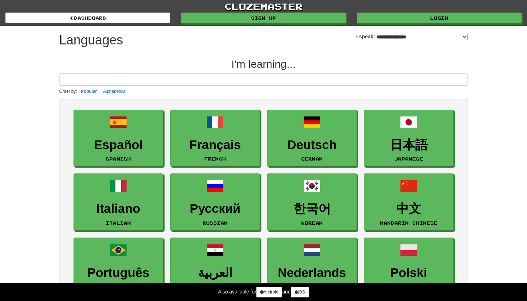  Describe the element at coordinates (215, 273) in the screenshot. I see `h3: العربية` at that location.